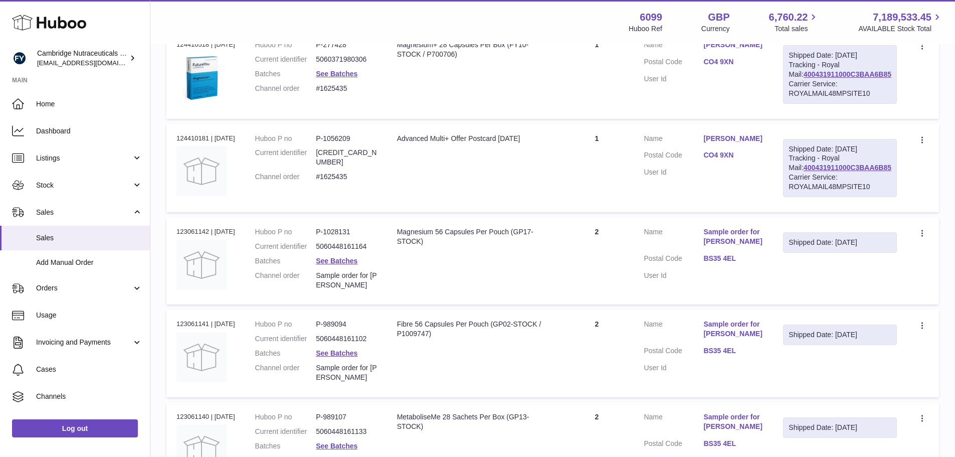 This screenshot has height=457, width=955. Describe the element at coordinates (75, 428) in the screenshot. I see `a: Log out` at that location.